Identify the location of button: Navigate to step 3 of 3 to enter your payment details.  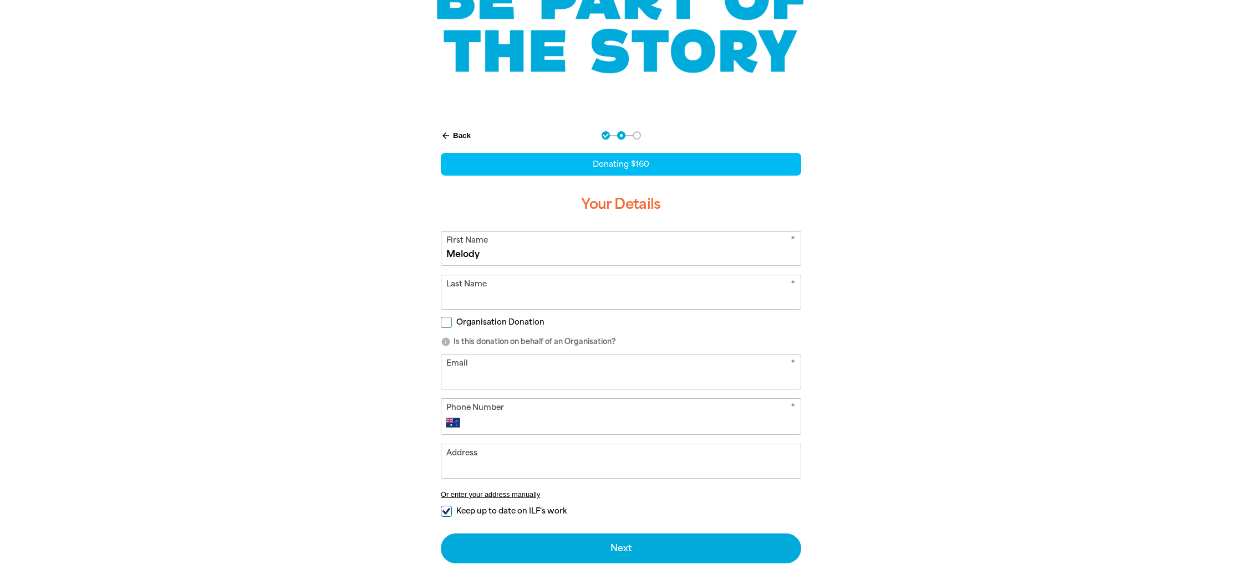
(636, 135).